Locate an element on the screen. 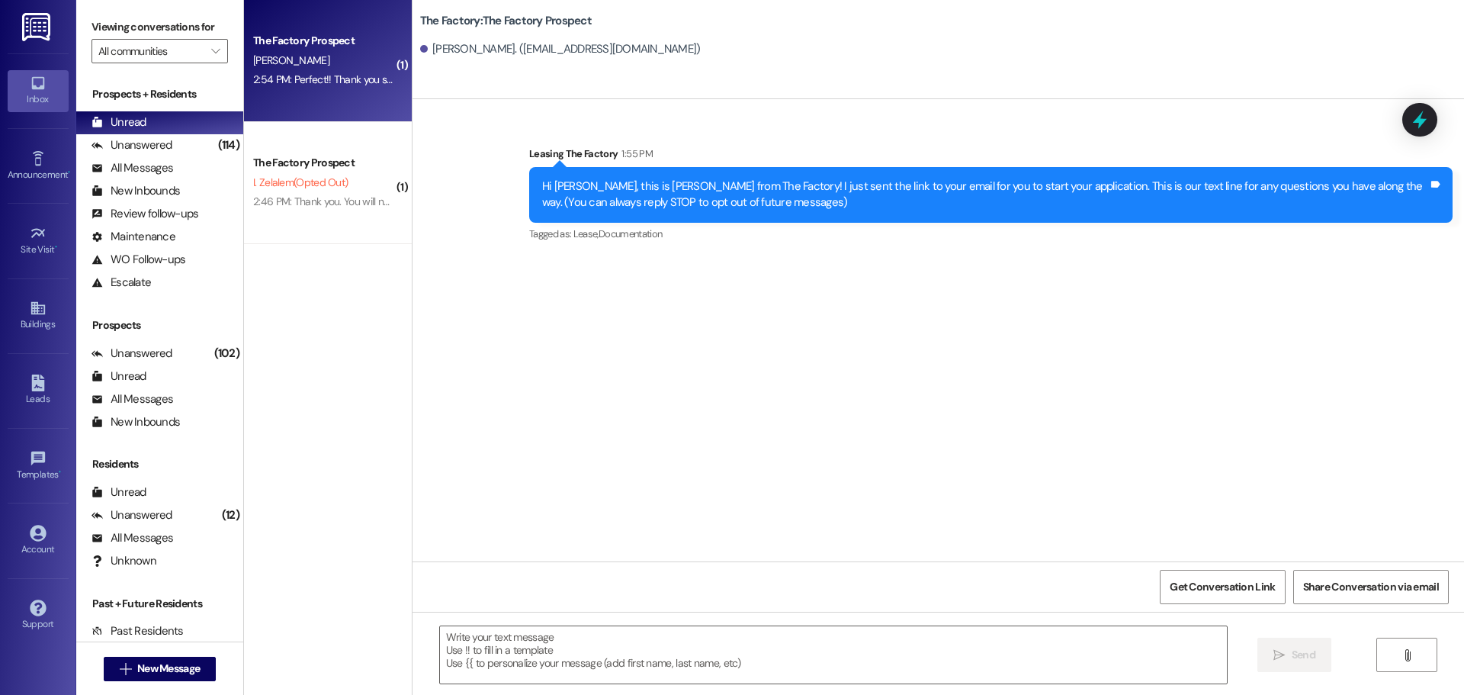 This screenshot has width=1464, height=695. div: (102) is located at coordinates (227, 353).